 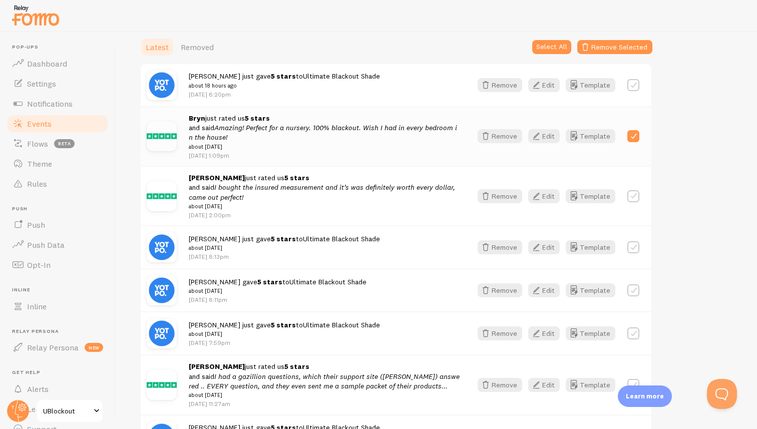 I want to click on span: Events, so click(x=39, y=124).